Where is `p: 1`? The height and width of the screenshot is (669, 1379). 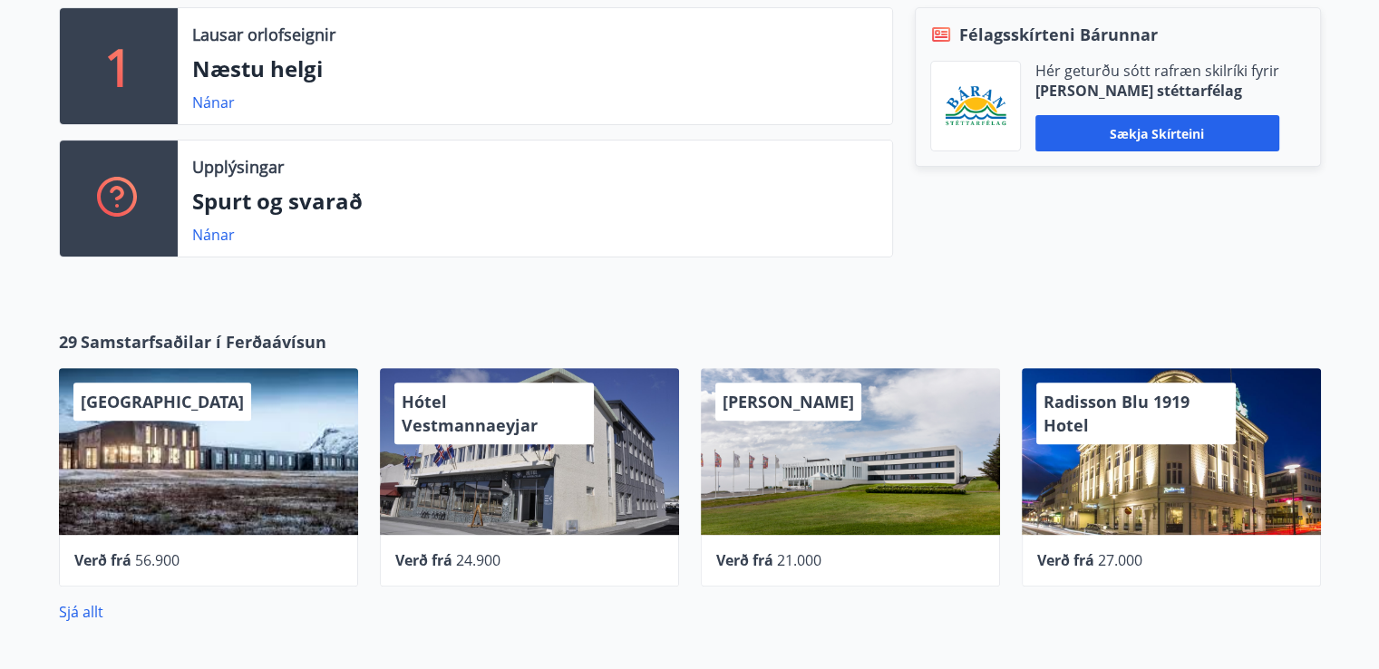
p: 1 is located at coordinates (119, 66).